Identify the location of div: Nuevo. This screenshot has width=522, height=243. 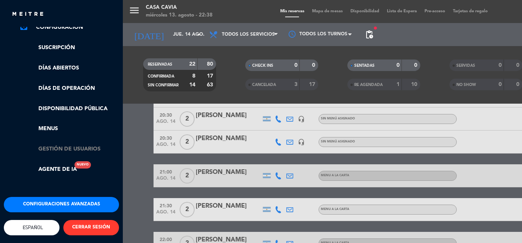
(83, 165).